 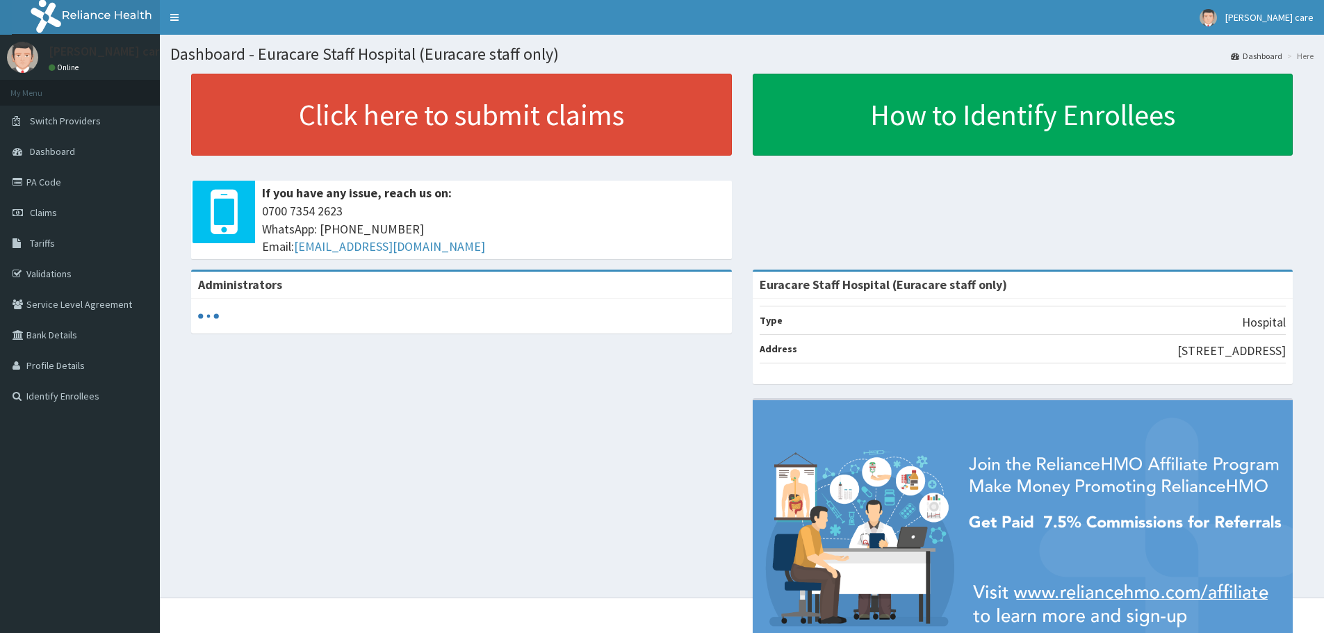 What do you see at coordinates (461, 115) in the screenshot?
I see `a: Click here to submit claims` at bounding box center [461, 115].